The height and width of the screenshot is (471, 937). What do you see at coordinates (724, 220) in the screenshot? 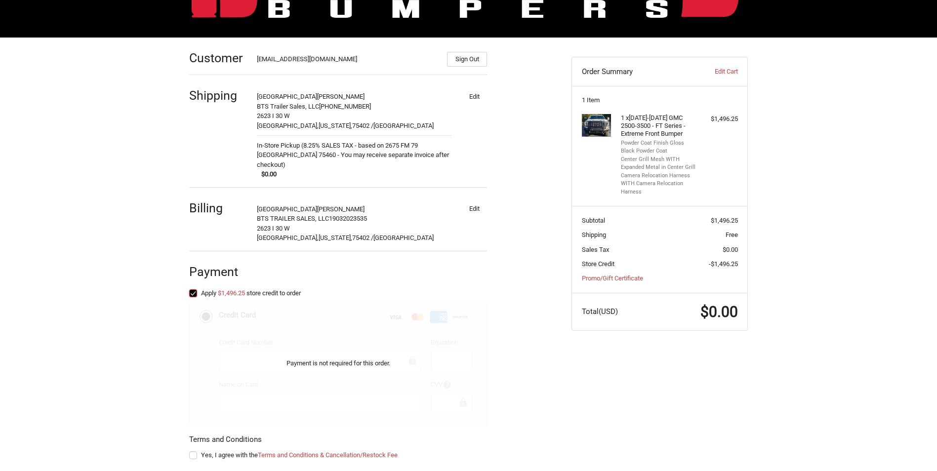
I see `span: $1,496.25` at bounding box center [724, 220].